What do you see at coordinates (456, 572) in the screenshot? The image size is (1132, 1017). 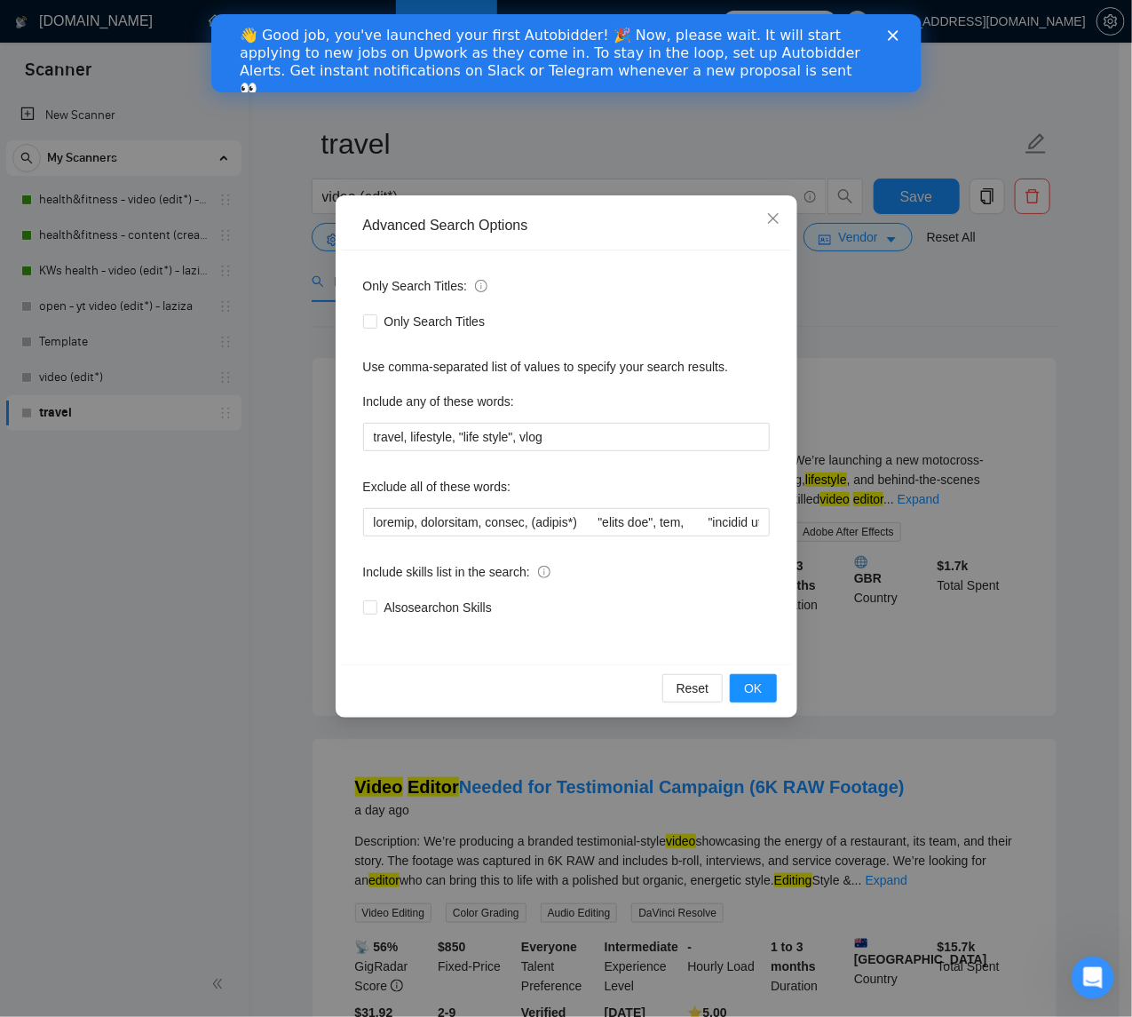 I see `span: Include skills list in the search:` at bounding box center [456, 572].